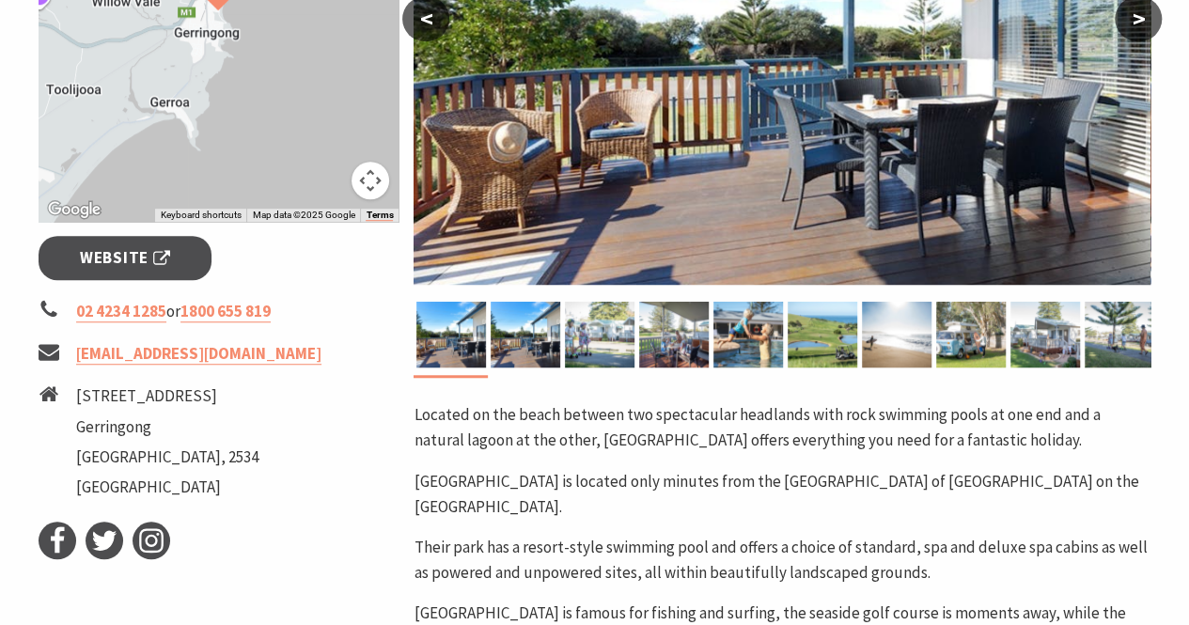 The height and width of the screenshot is (625, 1189). Describe the element at coordinates (200, 215) in the screenshot. I see `button: Keyboard shortcuts` at that location.